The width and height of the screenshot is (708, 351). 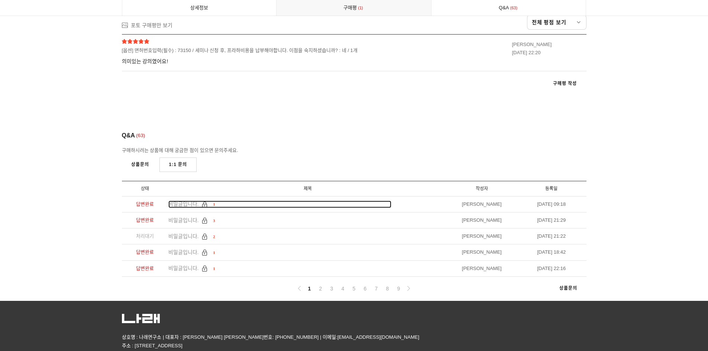 I want to click on span: [옵션] 면허번호입력(필수) : 73150 / 세미나 신청 후, 프라하비용을 납부해야합니다. 이점을 숙지하셨습니까? : 네 / 1개, so click(x=243, y=51).